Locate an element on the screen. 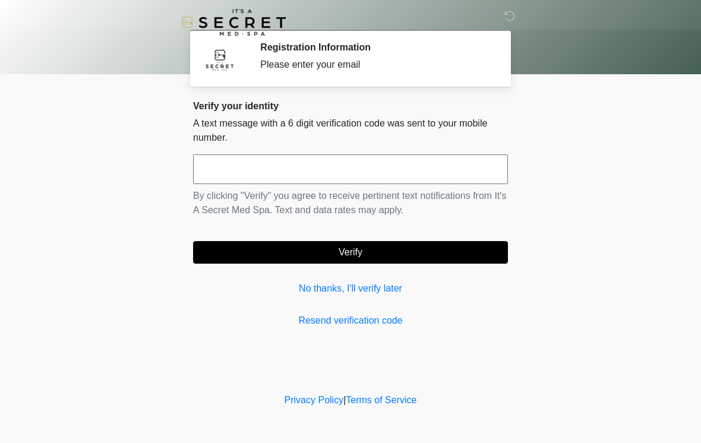 The width and height of the screenshot is (701, 443). a: Terms of Service is located at coordinates (381, 400).